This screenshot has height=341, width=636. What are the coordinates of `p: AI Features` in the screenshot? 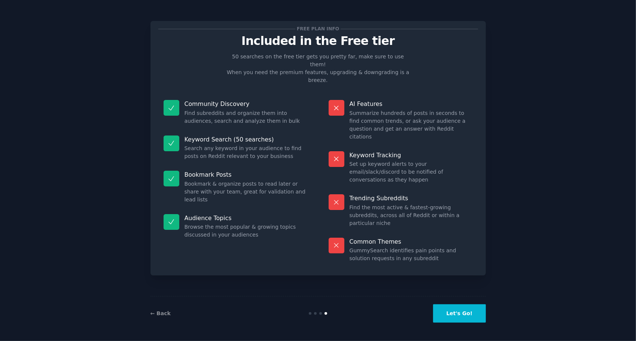 It's located at (411, 104).